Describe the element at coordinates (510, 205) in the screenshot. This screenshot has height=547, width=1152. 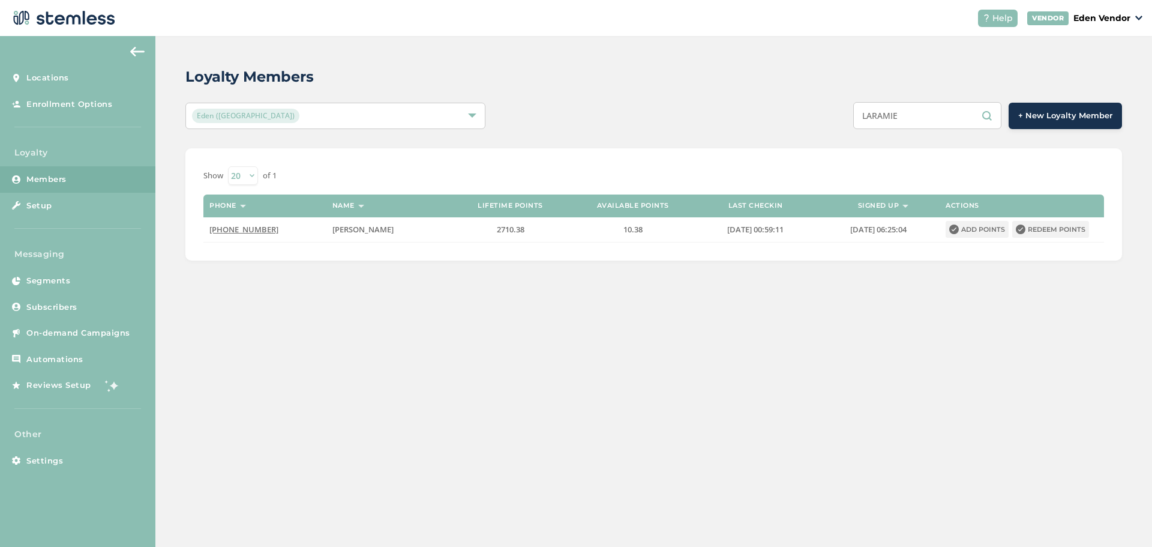
I see `label: Lifetime points` at that location.